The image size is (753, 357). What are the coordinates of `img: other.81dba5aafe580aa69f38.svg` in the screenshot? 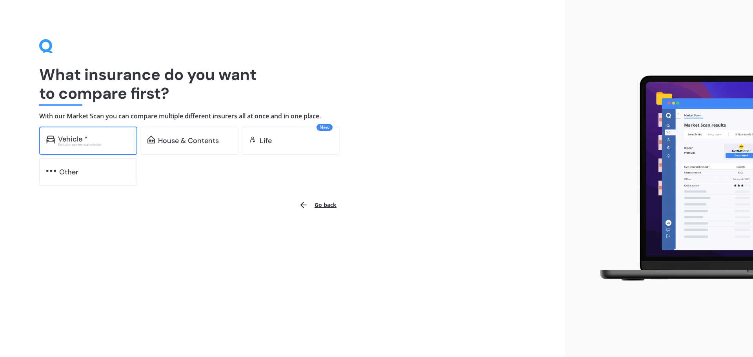 It's located at (51, 171).